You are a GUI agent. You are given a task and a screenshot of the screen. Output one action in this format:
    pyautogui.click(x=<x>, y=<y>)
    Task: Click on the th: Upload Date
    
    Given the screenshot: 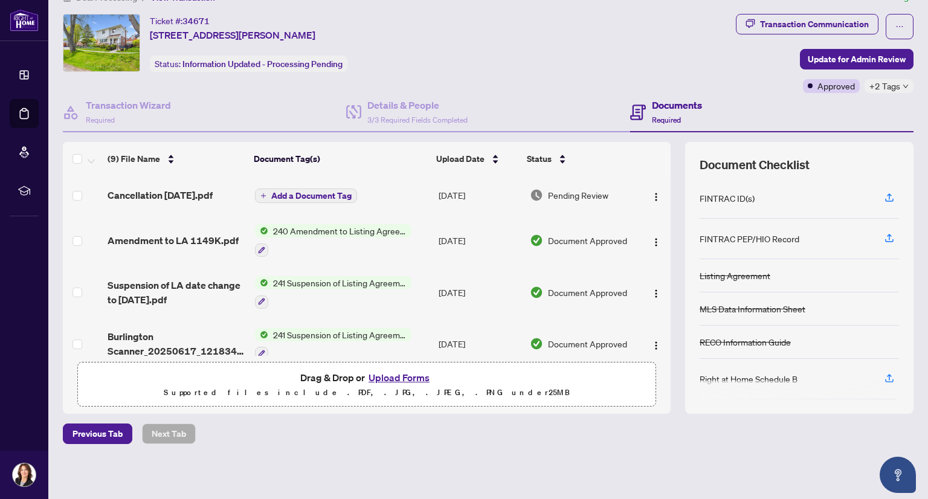 What is the action you would take?
    pyautogui.click(x=476, y=159)
    